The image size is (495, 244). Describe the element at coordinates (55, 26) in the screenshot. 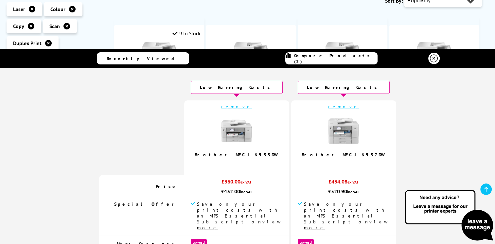

I see `span: Scan` at that location.